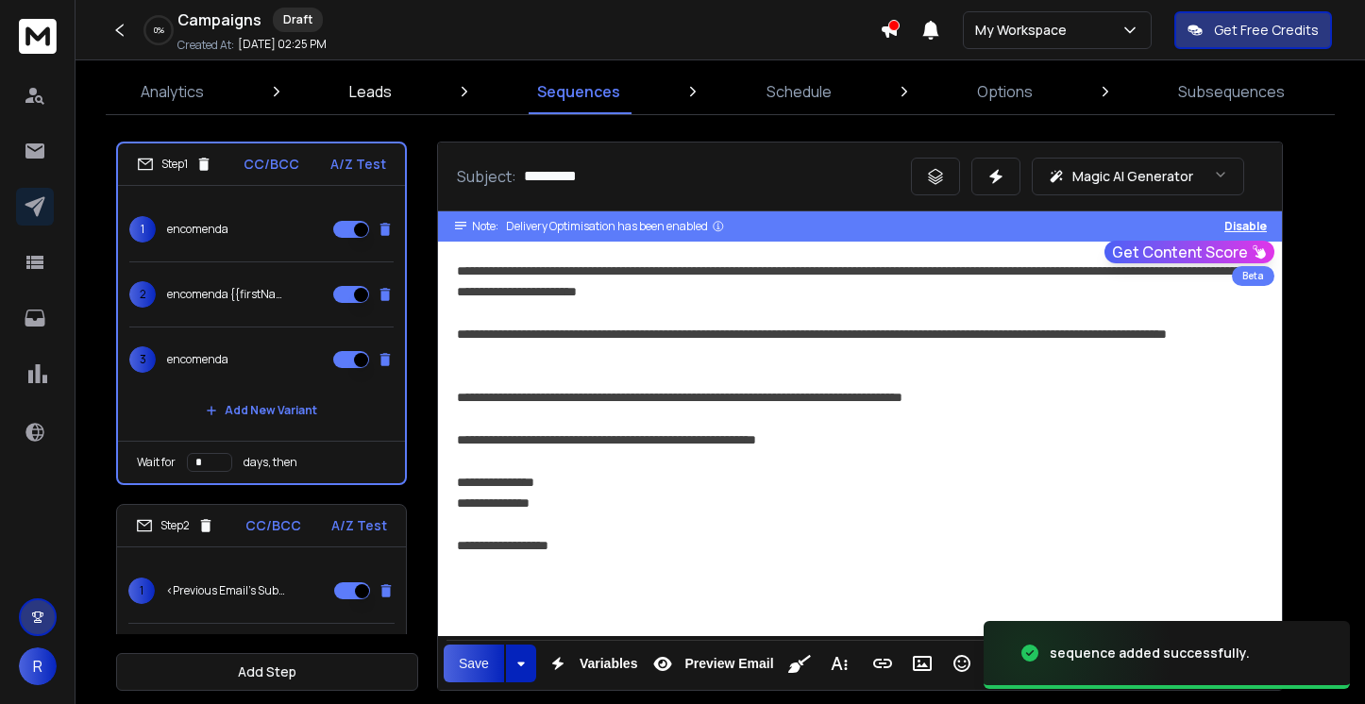 The image size is (1365, 704). What do you see at coordinates (729, 664) in the screenshot?
I see `span: Preview Email` at bounding box center [729, 664].